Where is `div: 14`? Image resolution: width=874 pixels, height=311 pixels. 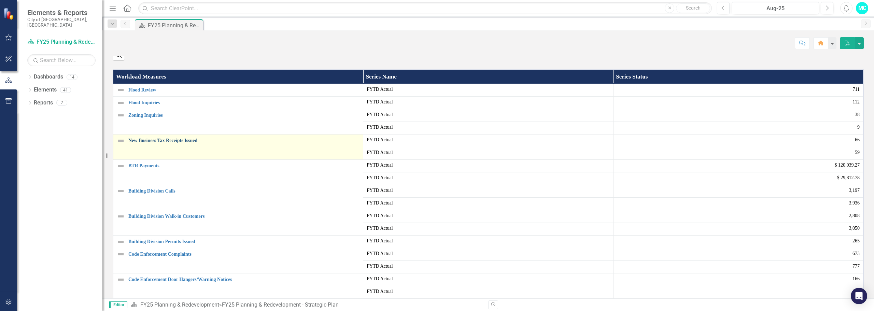
div: 14 is located at coordinates (72, 77).